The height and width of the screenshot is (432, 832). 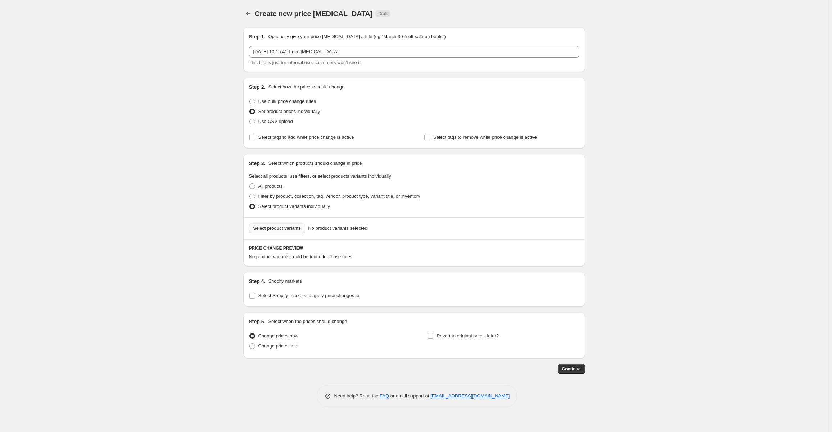 What do you see at coordinates (384, 396) in the screenshot?
I see `a: FAQ` at bounding box center [384, 396].